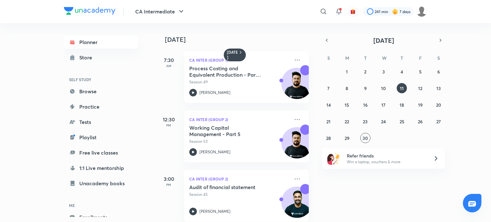 This screenshot has width=491, height=222. What do you see at coordinates (439, 72) in the screenshot?
I see `button: September 6, 2025` at bounding box center [439, 72].